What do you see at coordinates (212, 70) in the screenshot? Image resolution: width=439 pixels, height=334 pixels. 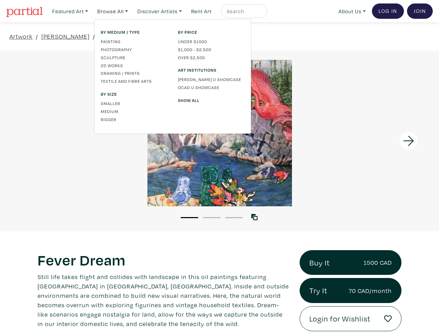 I see `span: Art Institutions` at bounding box center [212, 70].